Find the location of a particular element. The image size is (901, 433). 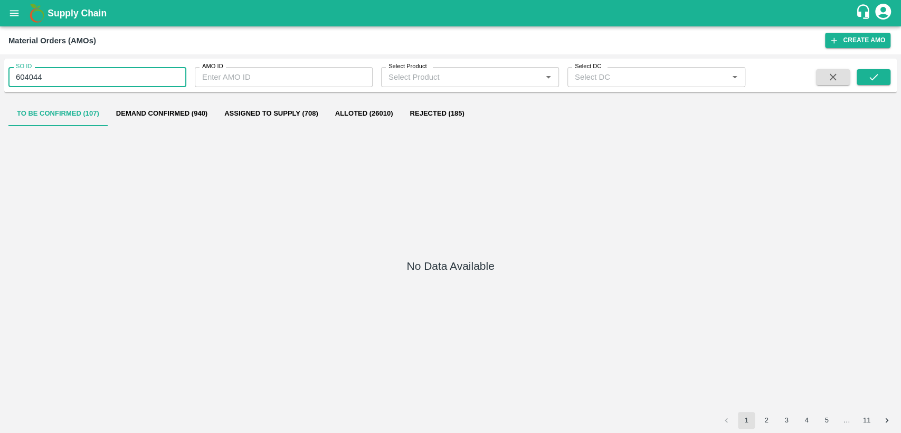

label: Select DC is located at coordinates (588, 67).